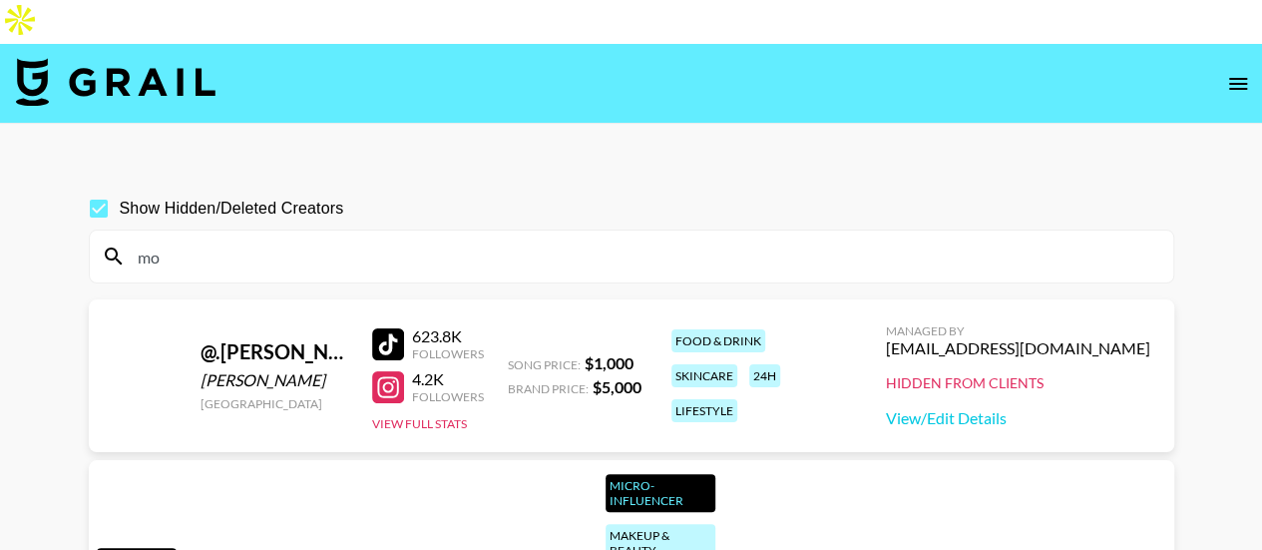 This screenshot has height=550, width=1262. I want to click on strong: $ 1,000, so click(608, 362).